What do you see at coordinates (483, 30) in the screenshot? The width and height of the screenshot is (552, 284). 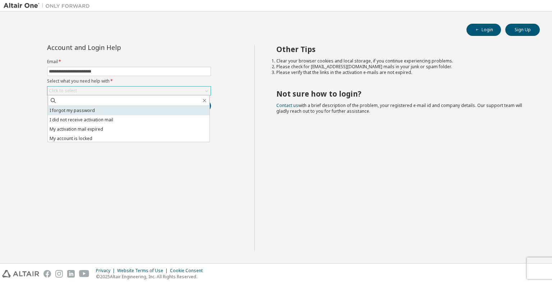 I see `button: Login` at bounding box center [483, 30].